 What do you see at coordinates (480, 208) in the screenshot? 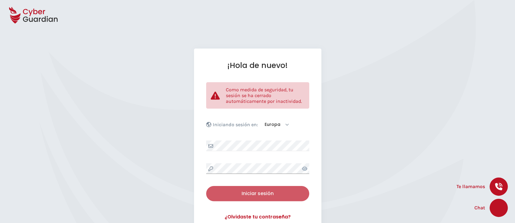
I see `span: Chat` at bounding box center [480, 208].